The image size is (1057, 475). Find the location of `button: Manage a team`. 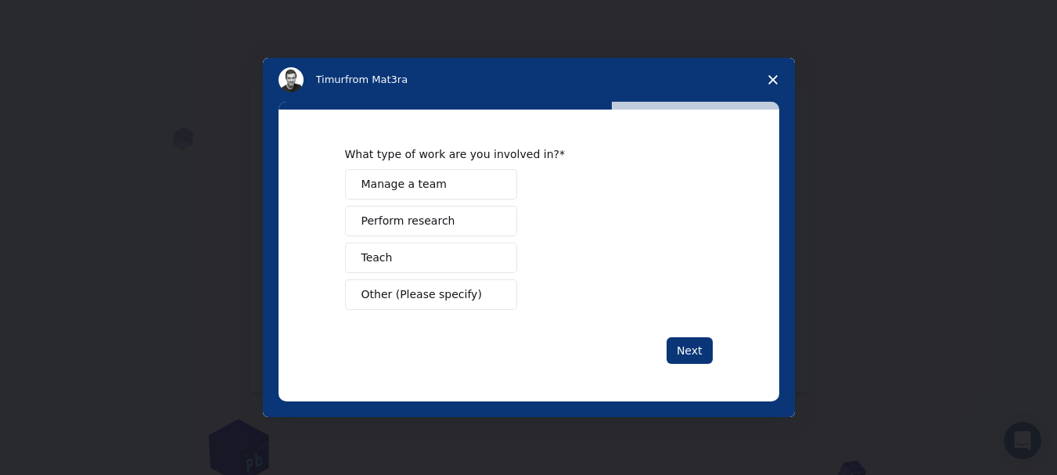

button: Manage a team is located at coordinates (431, 184).